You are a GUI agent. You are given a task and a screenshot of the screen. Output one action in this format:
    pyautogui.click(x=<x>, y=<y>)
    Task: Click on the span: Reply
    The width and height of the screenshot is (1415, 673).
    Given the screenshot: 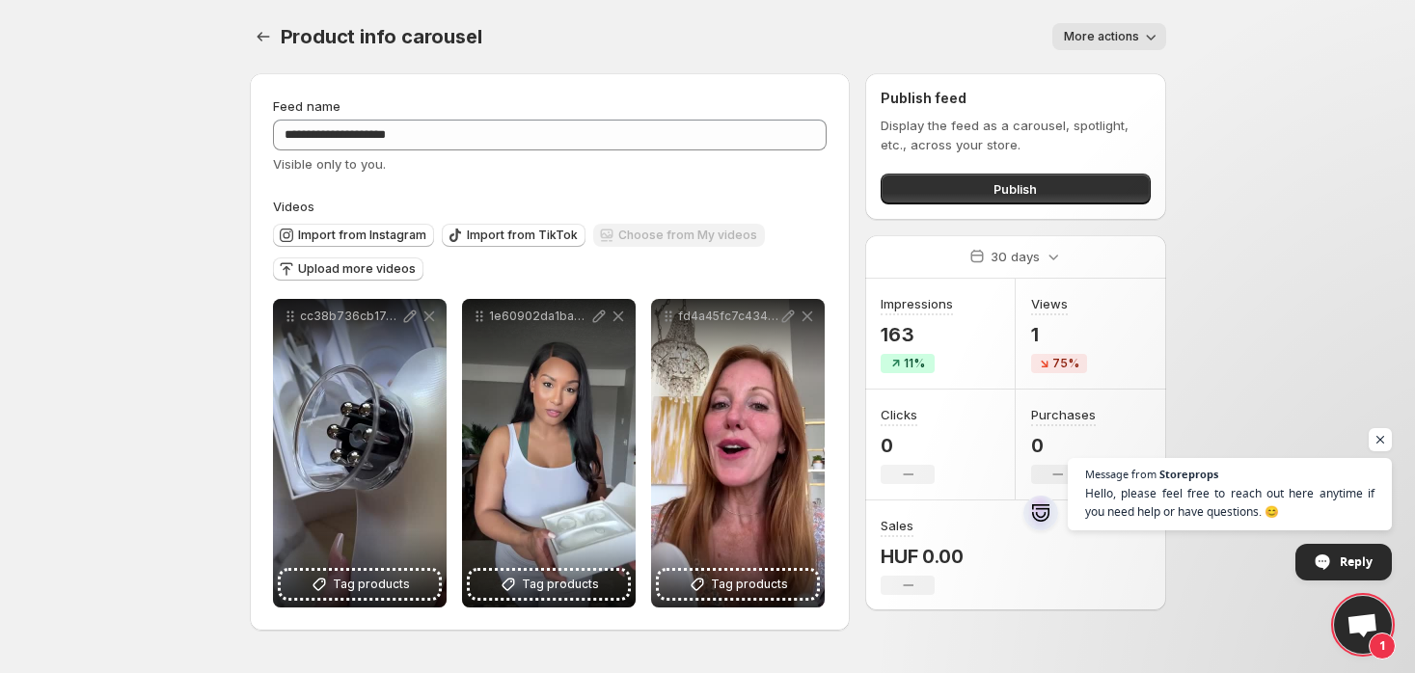 What is the action you would take?
    pyautogui.click(x=1356, y=561)
    